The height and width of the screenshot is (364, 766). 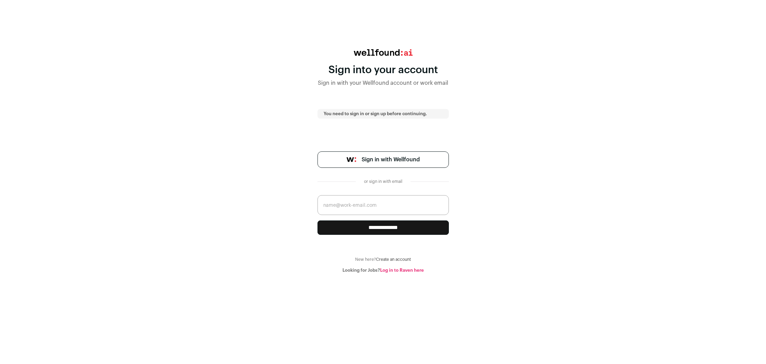 I want to click on div: New here?, so click(x=383, y=260).